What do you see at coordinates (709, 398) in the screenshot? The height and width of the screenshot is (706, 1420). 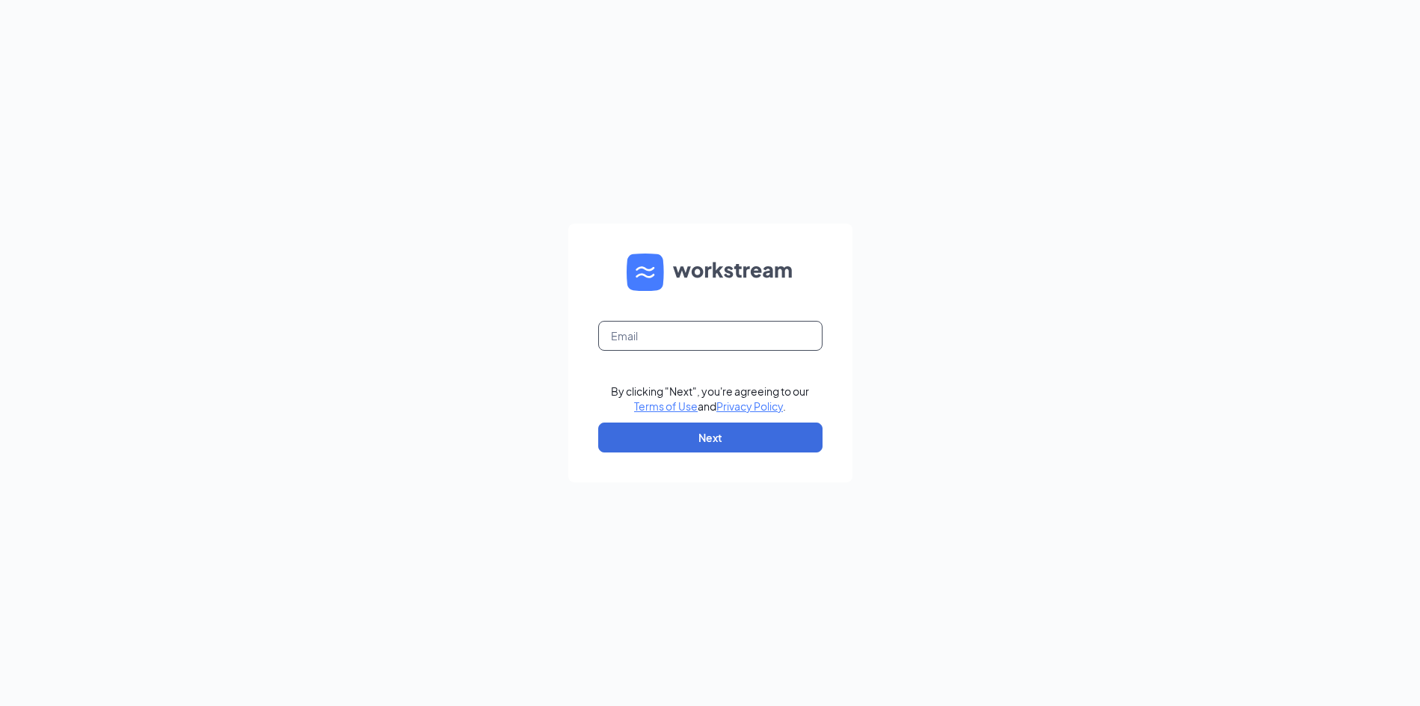 I see `div: By clicking "Next", you're agreeing to our and .` at bounding box center [709, 398].